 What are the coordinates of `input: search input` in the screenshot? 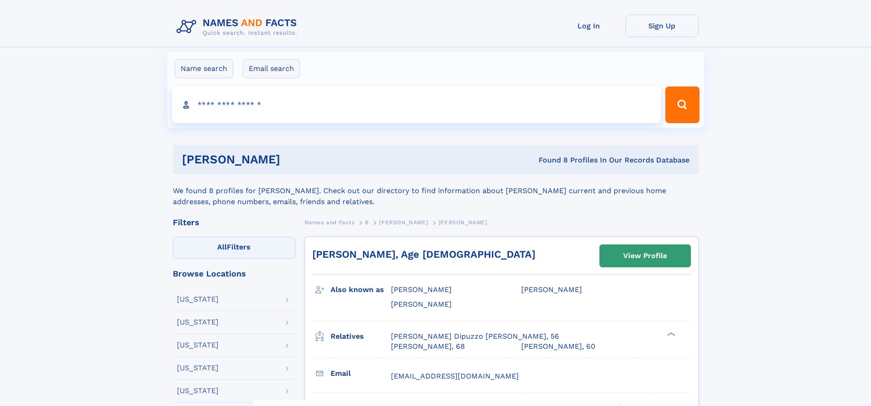 It's located at (417, 105).